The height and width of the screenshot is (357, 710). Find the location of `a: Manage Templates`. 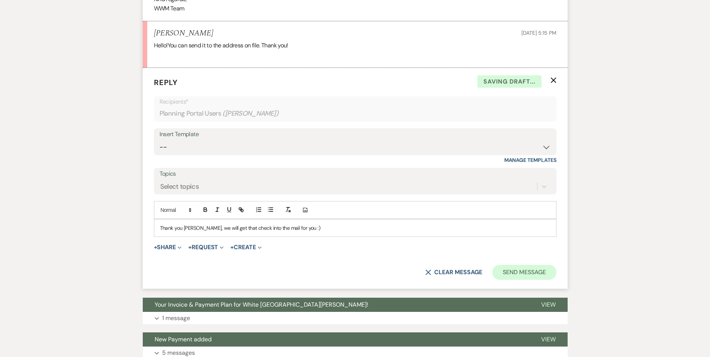

a: Manage Templates is located at coordinates (530, 160).